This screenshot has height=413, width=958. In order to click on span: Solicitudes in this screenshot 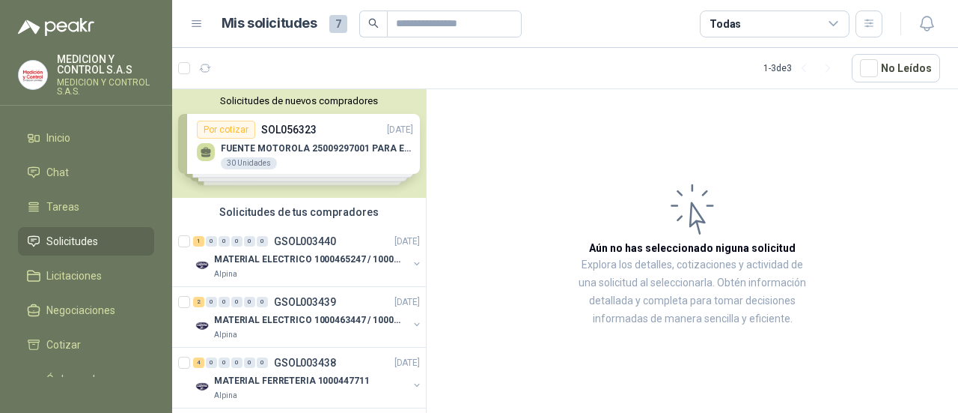, I will do `click(72, 241)`.